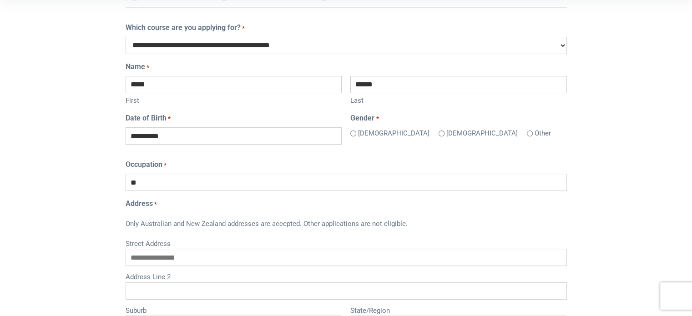 Image resolution: width=692 pixels, height=316 pixels. I want to click on label: Address Line 2, so click(346, 276).